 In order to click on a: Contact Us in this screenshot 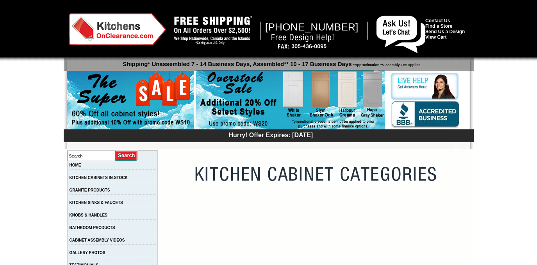, I will do `click(437, 21)`.